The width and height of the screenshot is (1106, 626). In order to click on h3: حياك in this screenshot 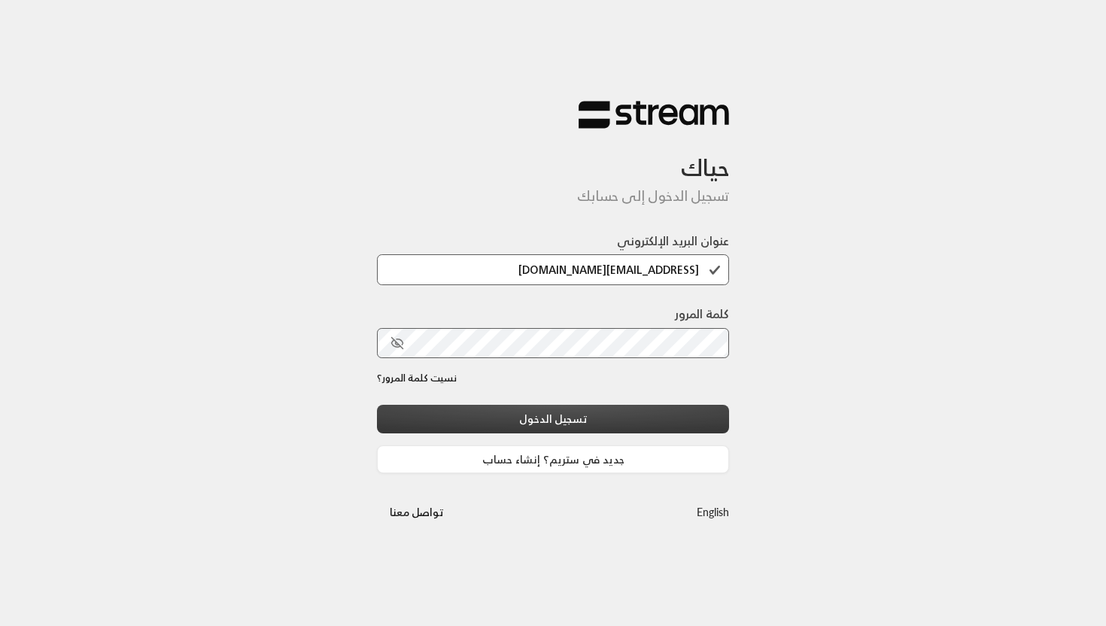, I will do `click(553, 155)`.